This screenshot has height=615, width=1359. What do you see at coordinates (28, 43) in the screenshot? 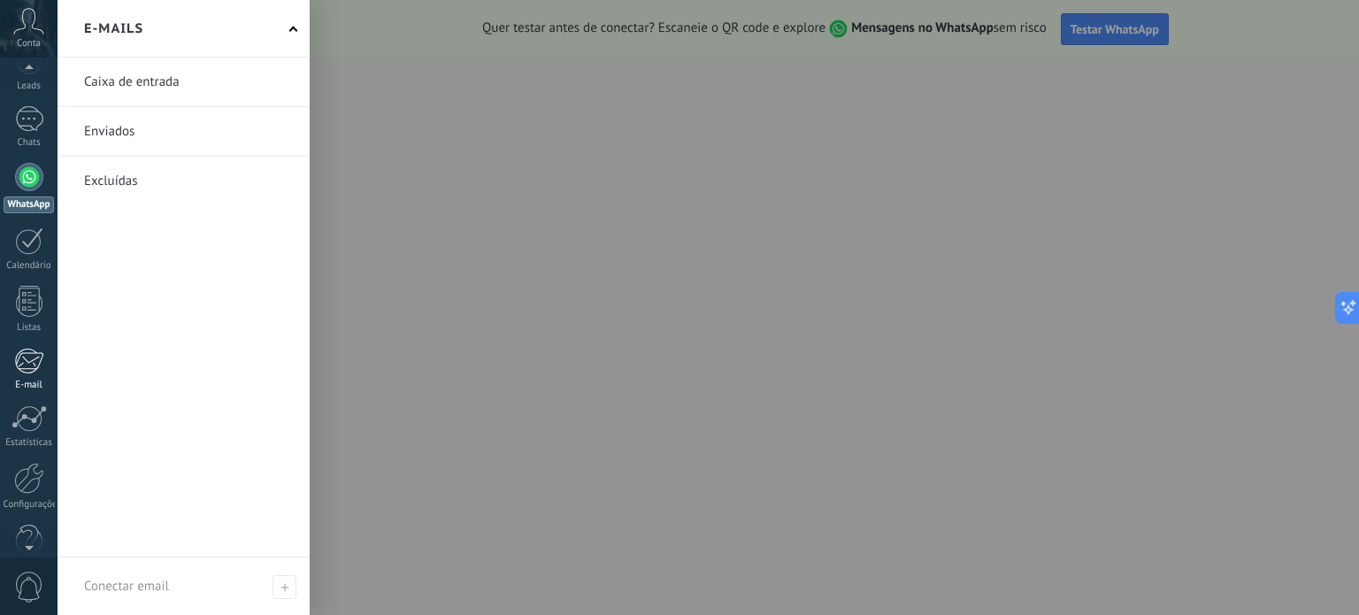
I see `span: Conta` at bounding box center [28, 43].